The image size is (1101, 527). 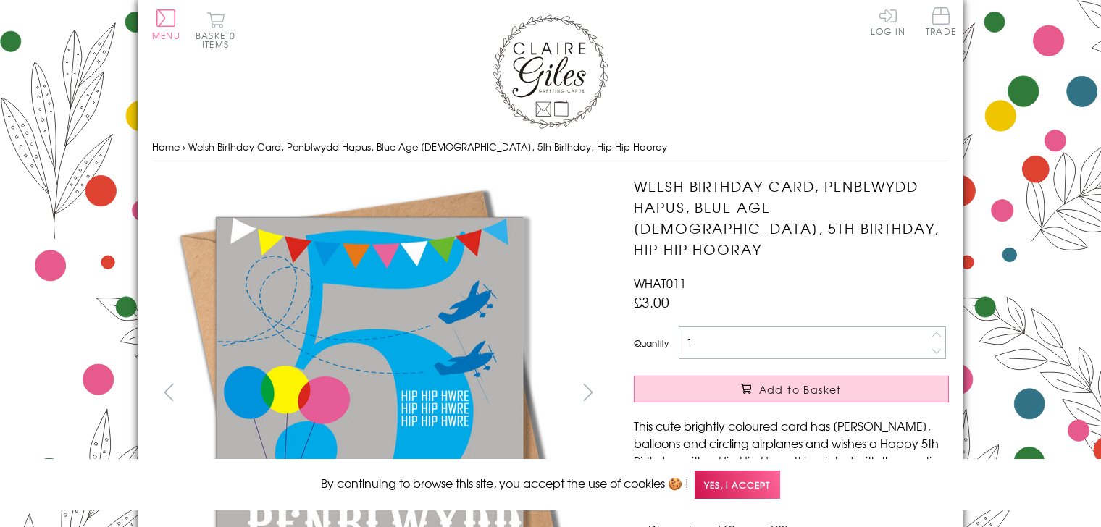 I want to click on button: Menu, so click(x=166, y=25).